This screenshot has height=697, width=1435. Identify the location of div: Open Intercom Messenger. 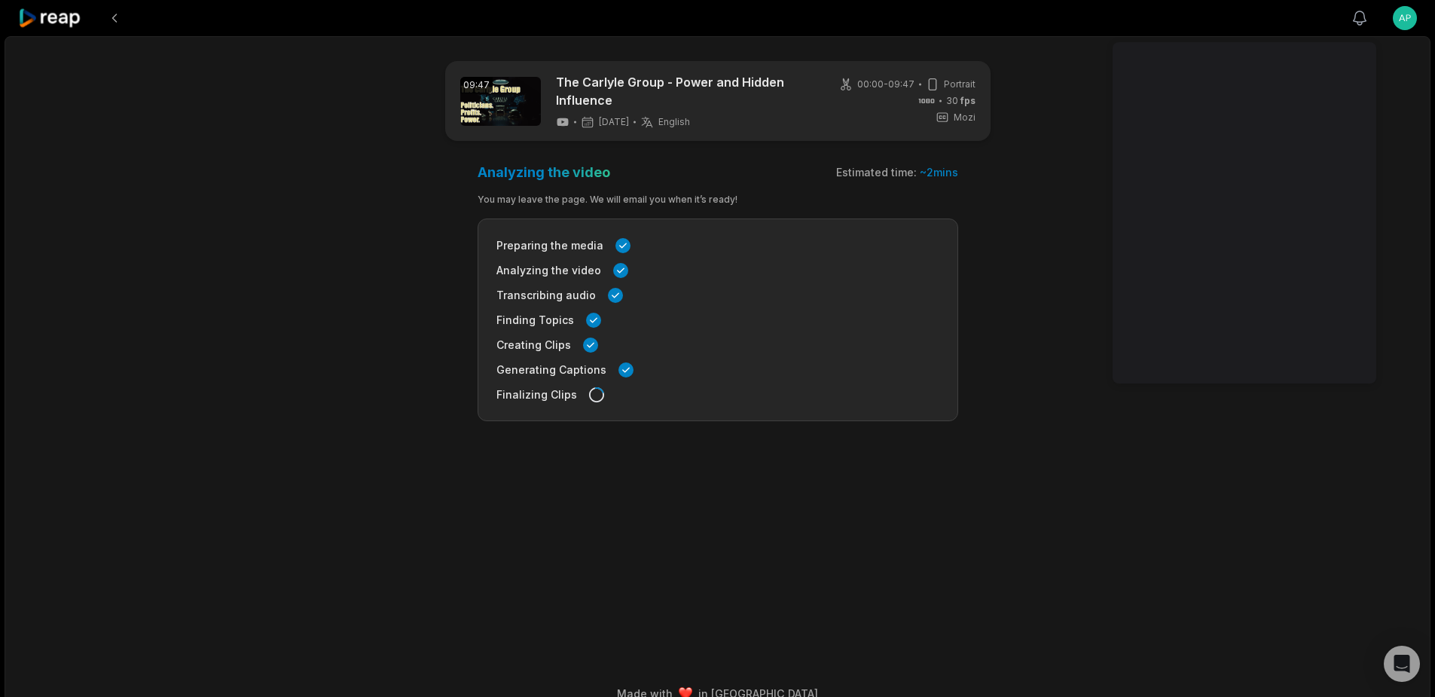
(1401, 663).